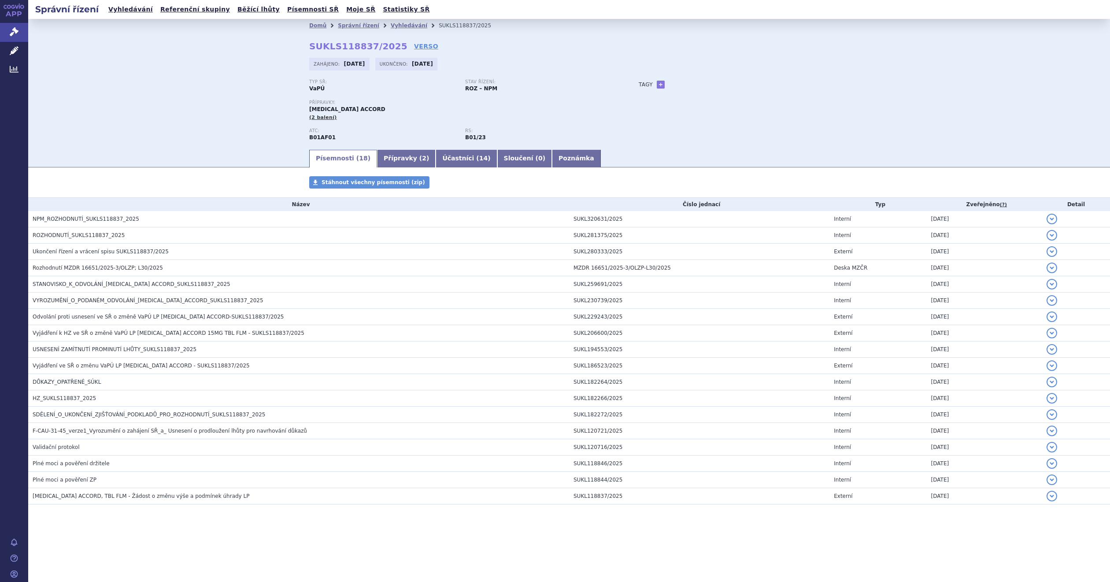  What do you see at coordinates (424, 158) in the screenshot?
I see `span: 2` at bounding box center [424, 158].